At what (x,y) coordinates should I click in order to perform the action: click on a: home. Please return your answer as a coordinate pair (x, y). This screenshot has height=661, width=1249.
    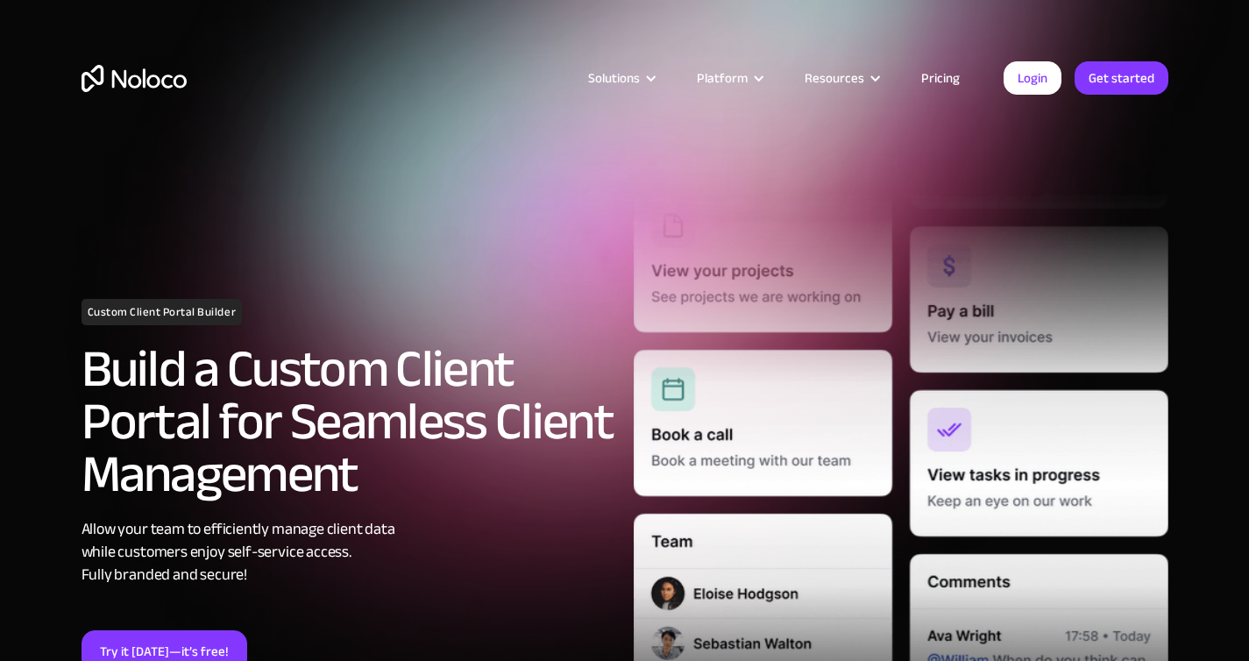
    Looking at the image, I should click on (134, 78).